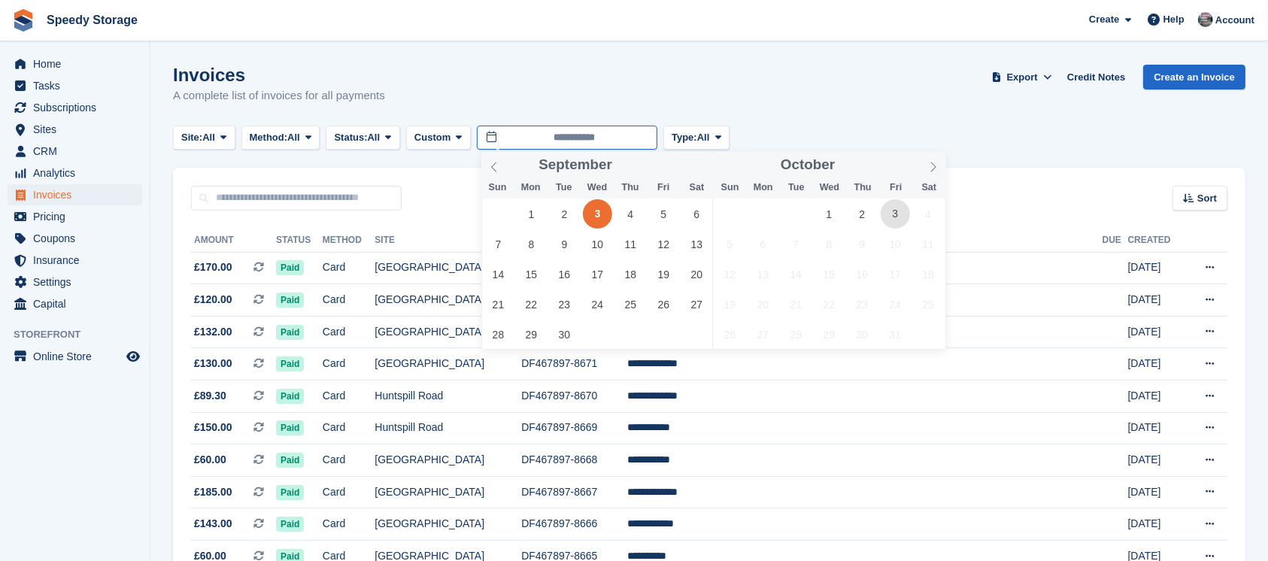  I want to click on span: Type:, so click(684, 138).